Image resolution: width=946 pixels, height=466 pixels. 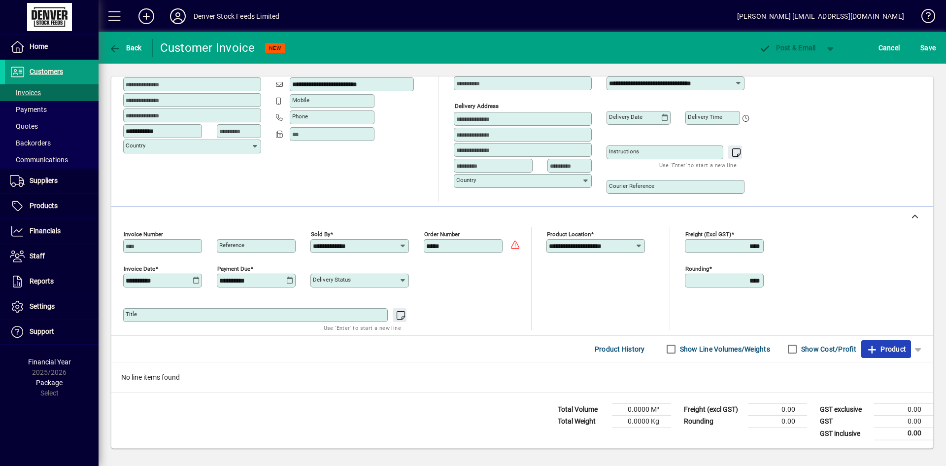 What do you see at coordinates (886, 349) in the screenshot?
I see `span: Product` at bounding box center [886, 349].